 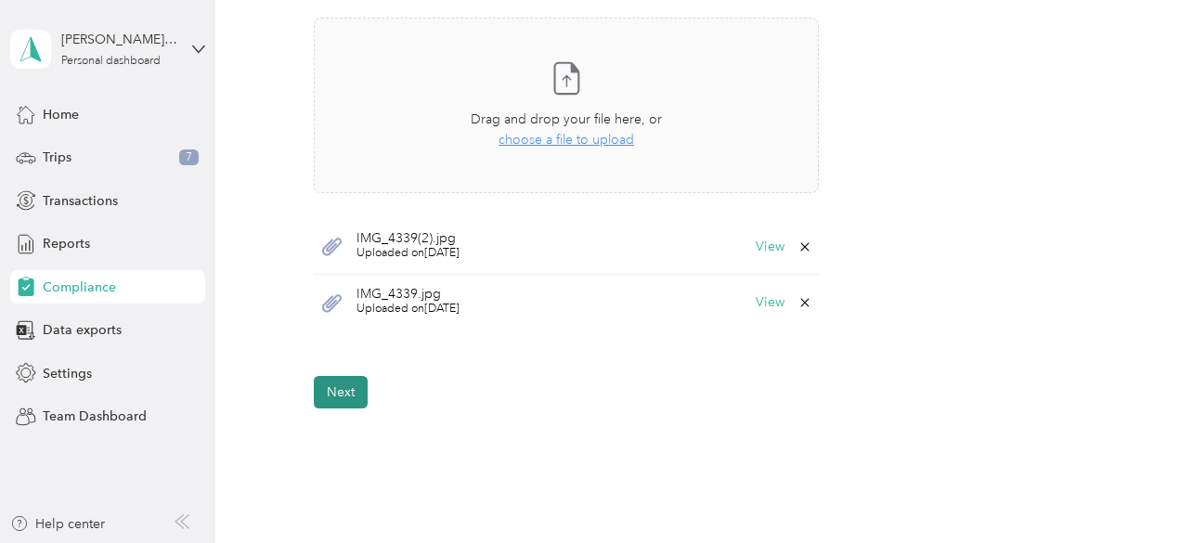 I want to click on span: Home, so click(x=60, y=114).